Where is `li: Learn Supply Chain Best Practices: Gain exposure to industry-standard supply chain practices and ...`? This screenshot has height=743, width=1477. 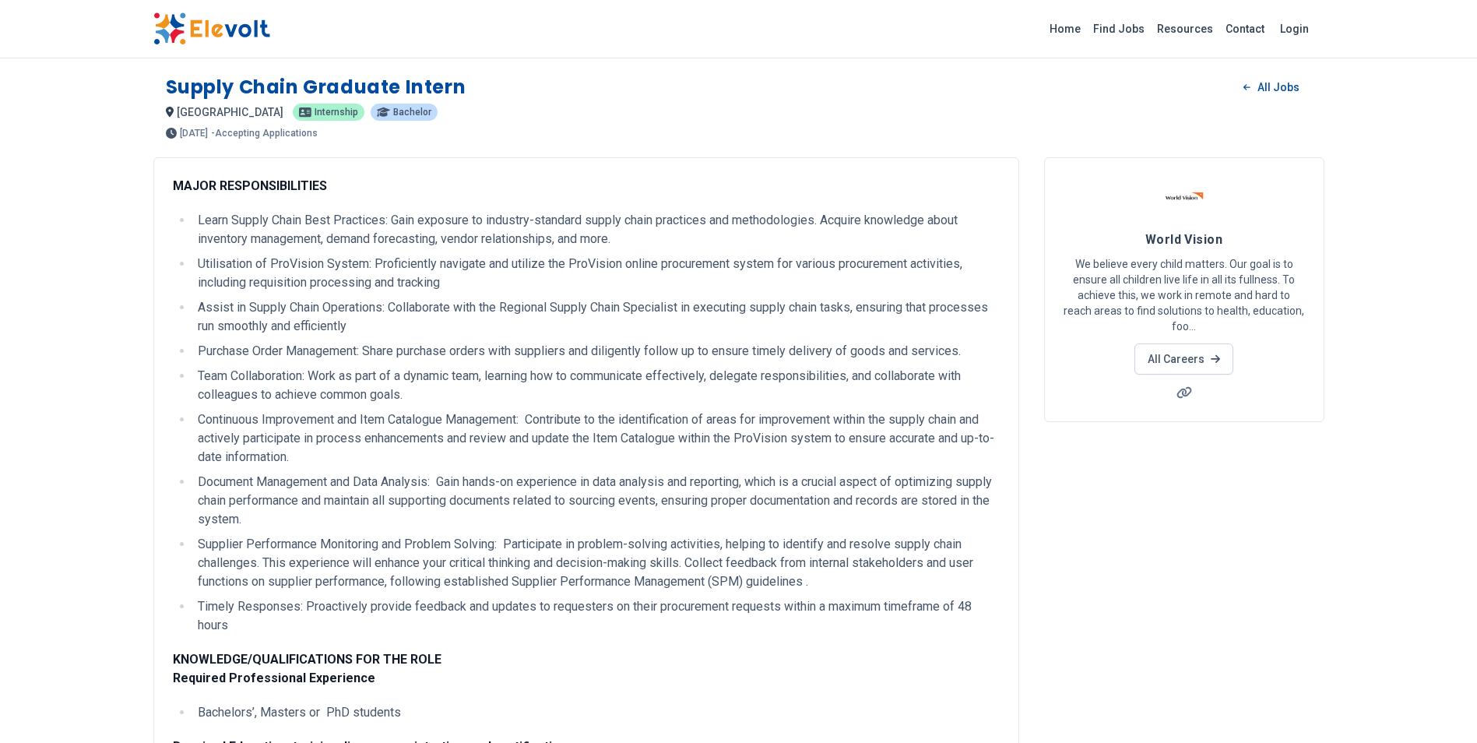 li: Learn Supply Chain Best Practices: Gain exposure to industry-standard supply chain practices and ... is located at coordinates (596, 230).